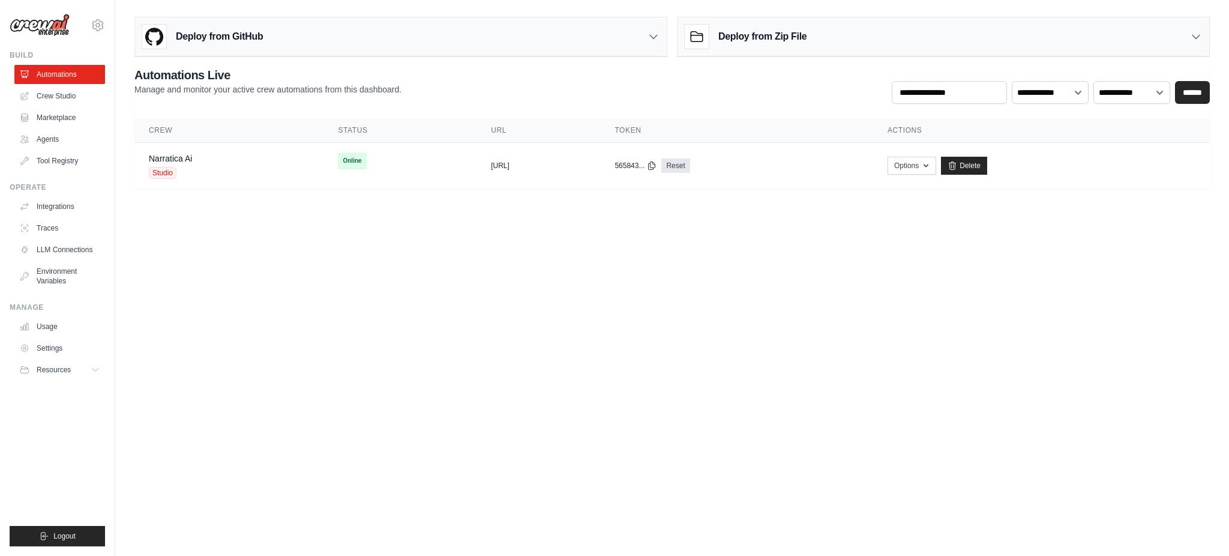 This screenshot has width=1229, height=556. Describe the element at coordinates (59, 139) in the screenshot. I see `a: Agents` at that location.